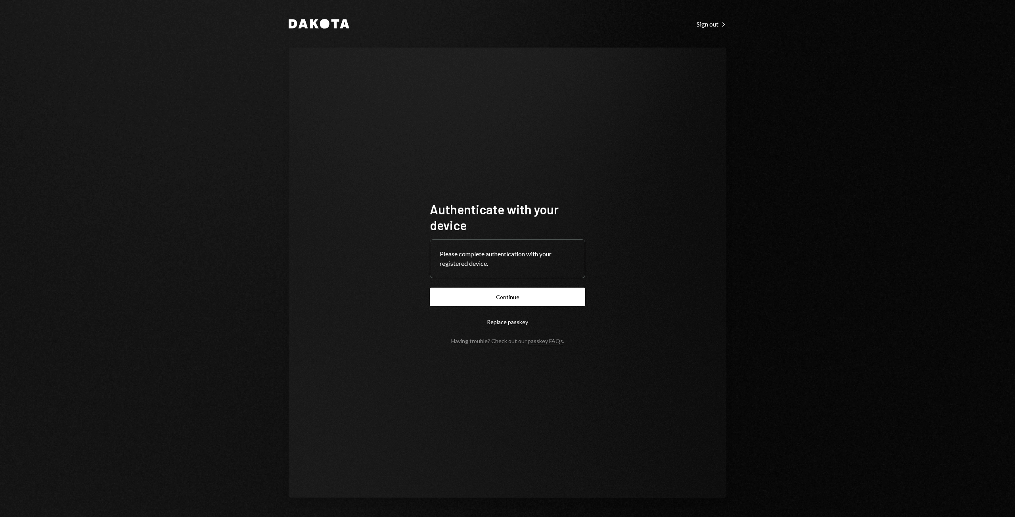 Image resolution: width=1015 pixels, height=517 pixels. Describe the element at coordinates (711, 24) in the screenshot. I see `div: Sign out` at that location.